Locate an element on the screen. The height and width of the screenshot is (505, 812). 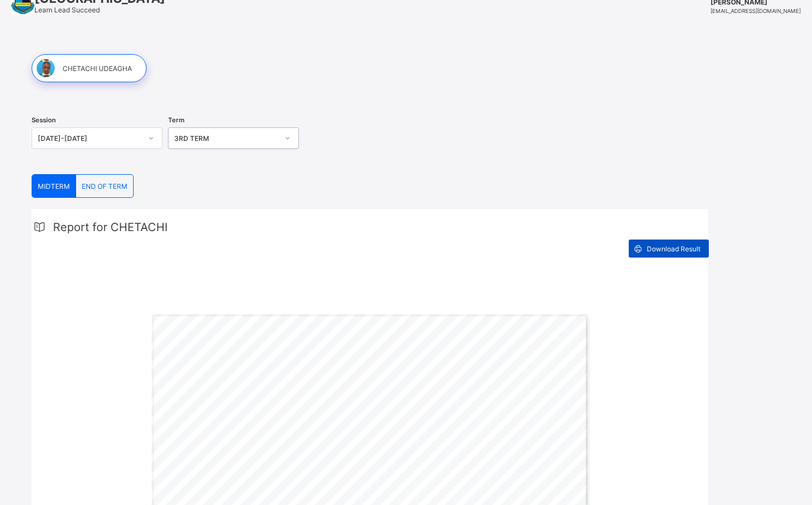
span: Term is located at coordinates (176, 120).